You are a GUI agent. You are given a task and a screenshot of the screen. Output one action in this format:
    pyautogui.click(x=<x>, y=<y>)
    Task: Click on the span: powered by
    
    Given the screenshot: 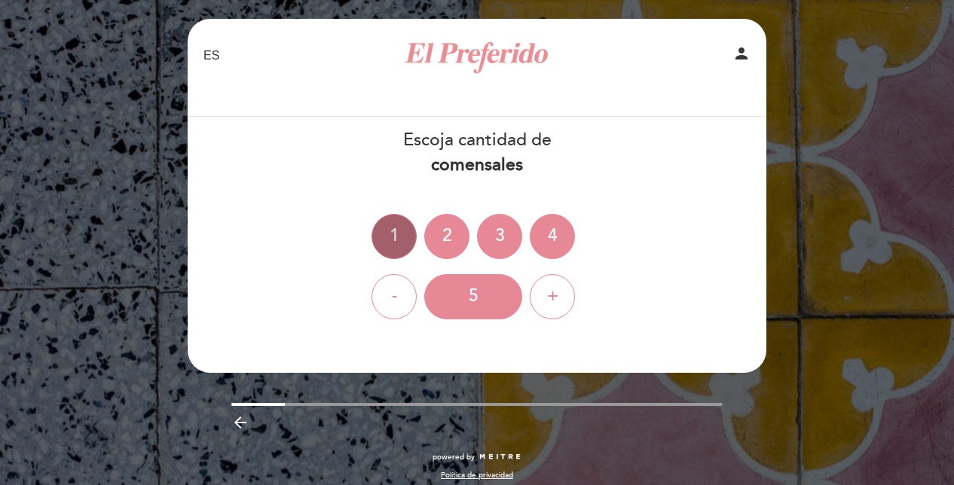 What is the action you would take?
    pyautogui.click(x=454, y=457)
    